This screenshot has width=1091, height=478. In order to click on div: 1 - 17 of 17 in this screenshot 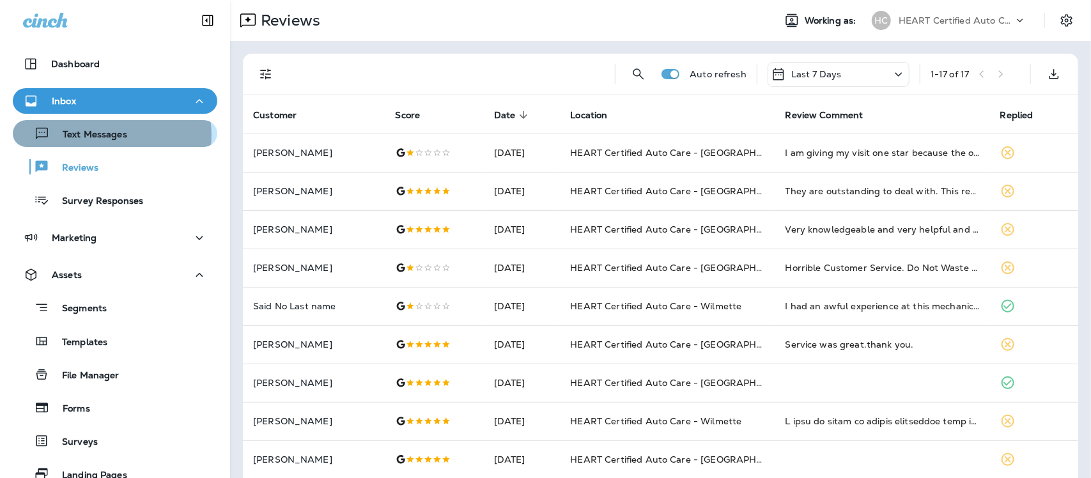, I will do `click(949, 74)`.